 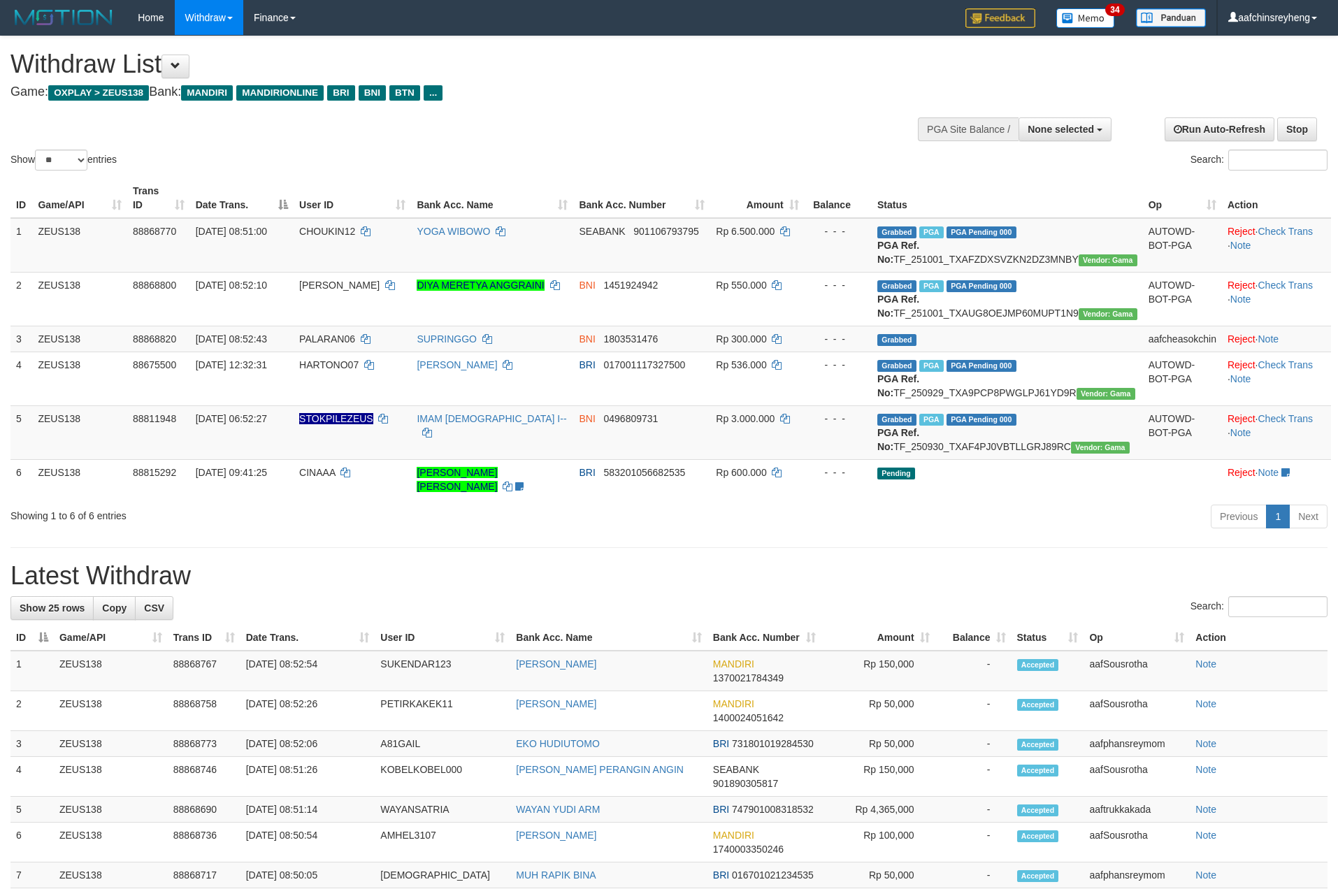 I want to click on span: 88675500, so click(x=155, y=364).